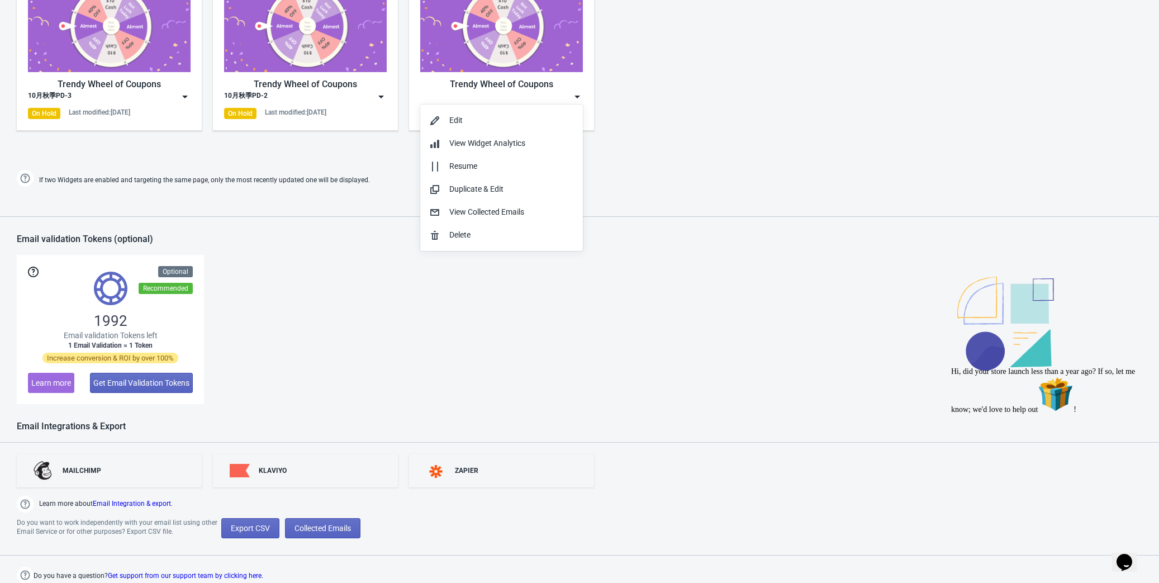 The image size is (1159, 583). Describe the element at coordinates (111, 321) in the screenshot. I see `span: 1992` at that location.